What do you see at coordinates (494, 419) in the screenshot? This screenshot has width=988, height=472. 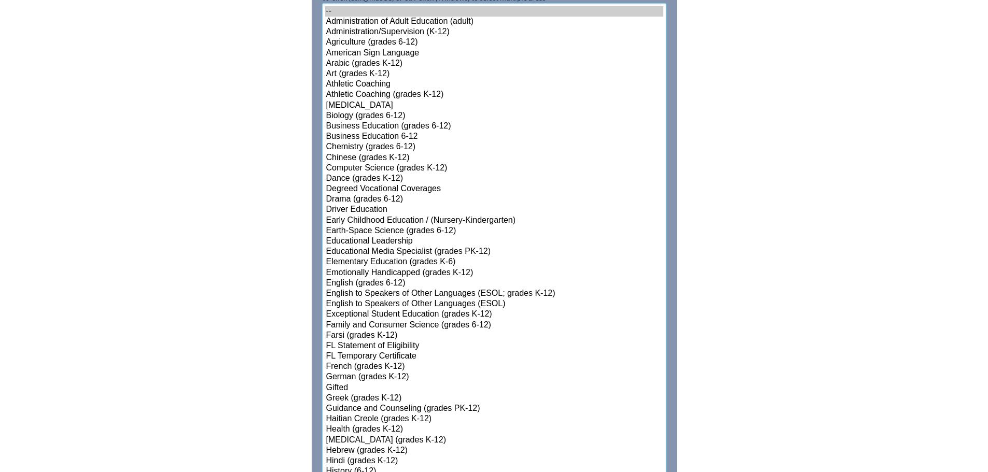 I see `option: Haitian Creole (grades K-12)` at bounding box center [494, 419].